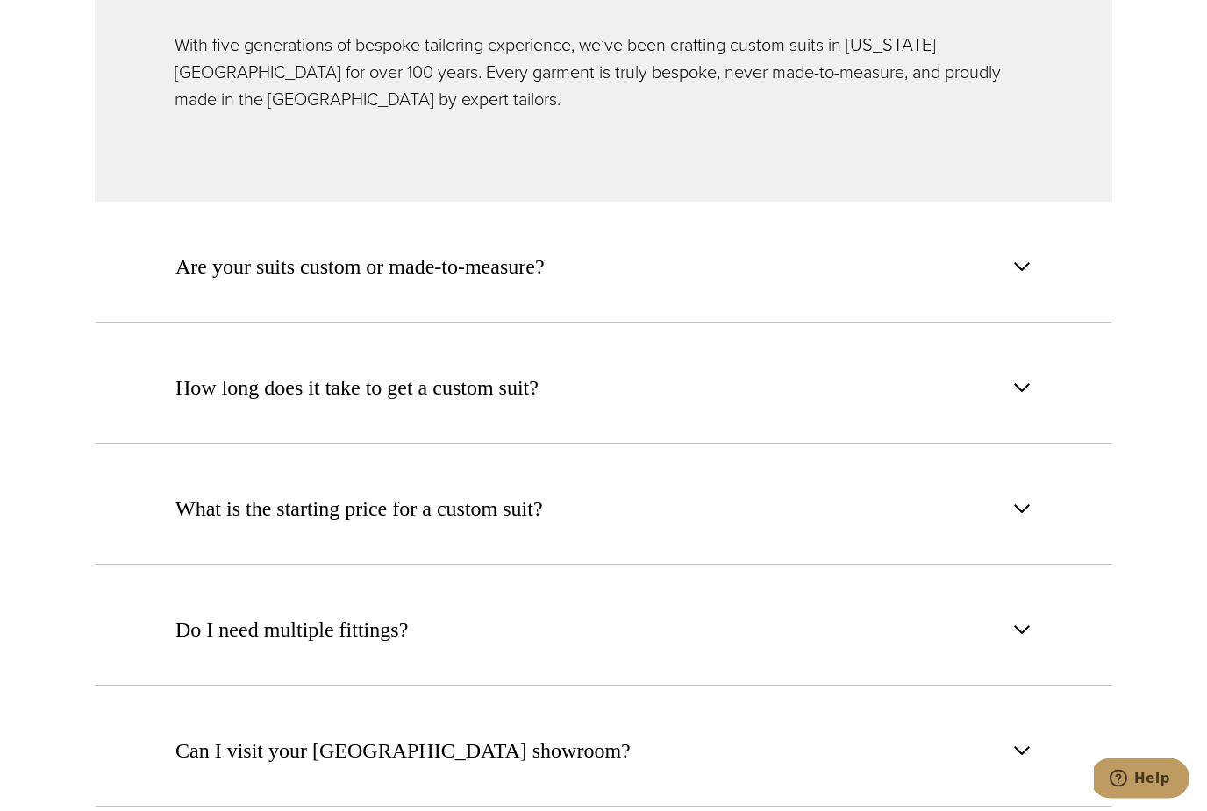  What do you see at coordinates (603, 388) in the screenshot?
I see `button: How long does it take to get a custom suit?` at bounding box center [603, 388].